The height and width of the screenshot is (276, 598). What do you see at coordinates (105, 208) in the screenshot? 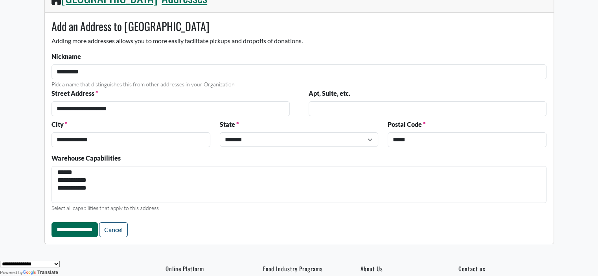
I see `small: Select all capabilities that apply to this address` at bounding box center [105, 208].